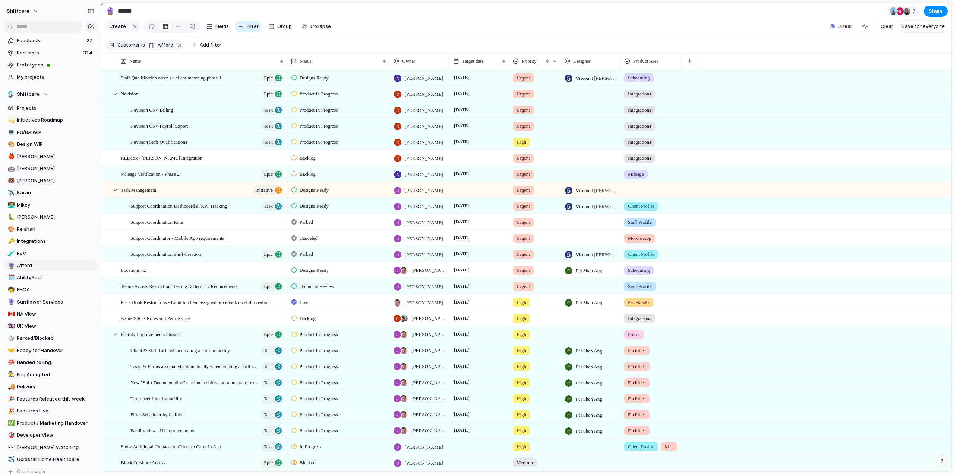 This screenshot has height=474, width=954. What do you see at coordinates (50, 459) in the screenshot?
I see `div: ✈️Goldstar Home Healthcare` at bounding box center [50, 459].